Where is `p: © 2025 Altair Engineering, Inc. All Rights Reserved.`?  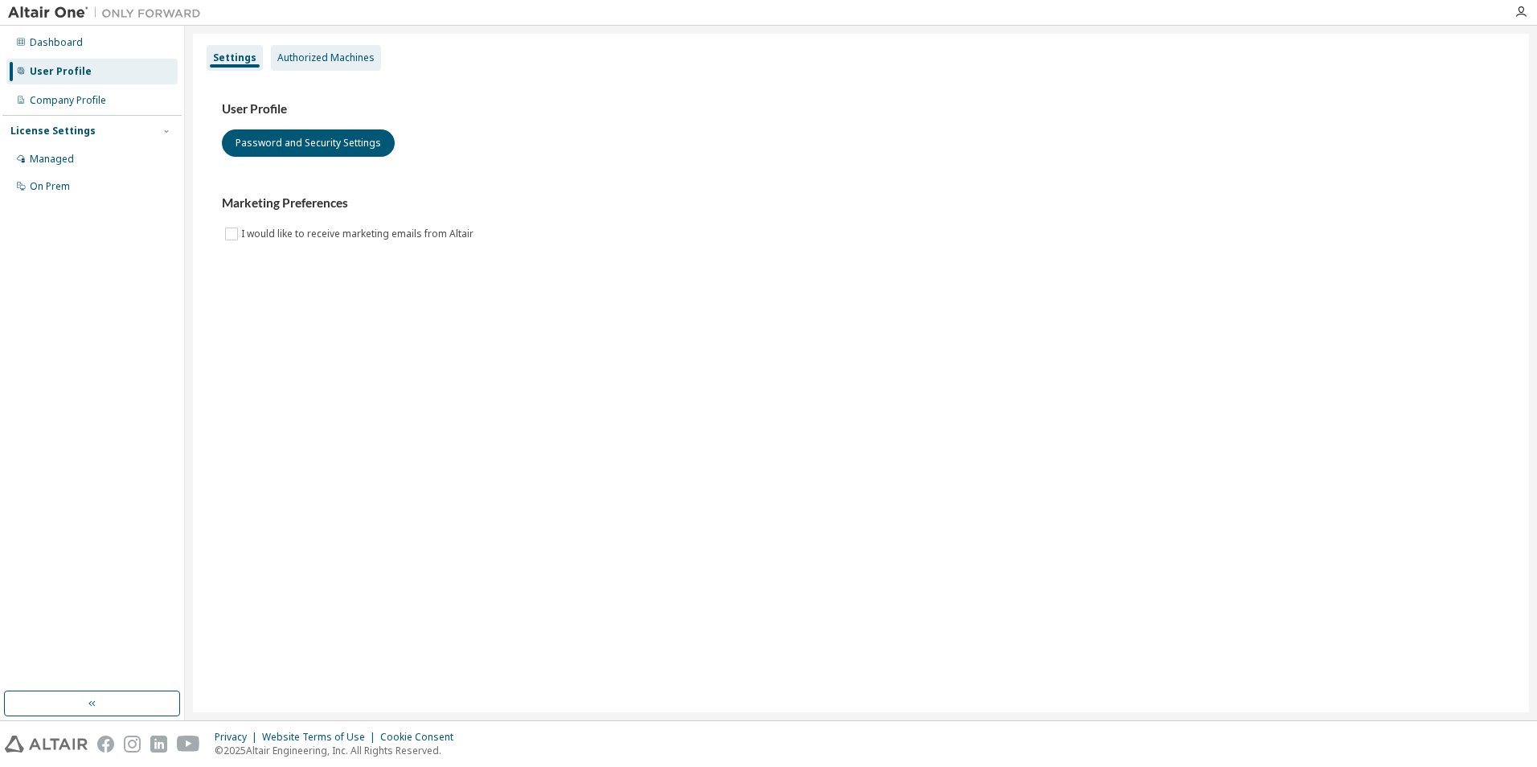
p: © 2025 Altair Engineering, Inc. All Rights Reserved. is located at coordinates (338, 750).